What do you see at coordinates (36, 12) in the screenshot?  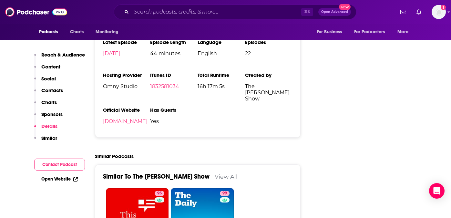 I see `a: Podchaser - Follow, Share and Rate Podcasts` at bounding box center [36, 12].